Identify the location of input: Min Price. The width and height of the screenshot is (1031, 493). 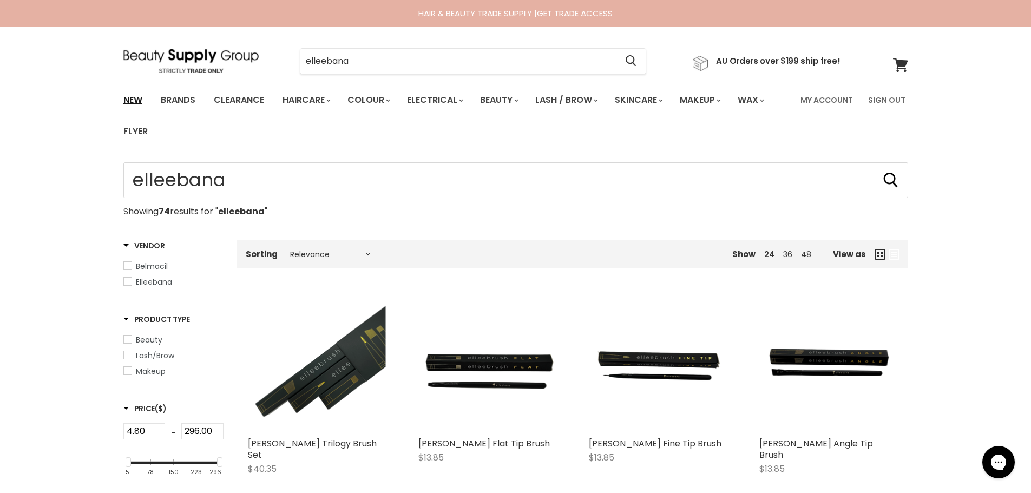
(145, 431).